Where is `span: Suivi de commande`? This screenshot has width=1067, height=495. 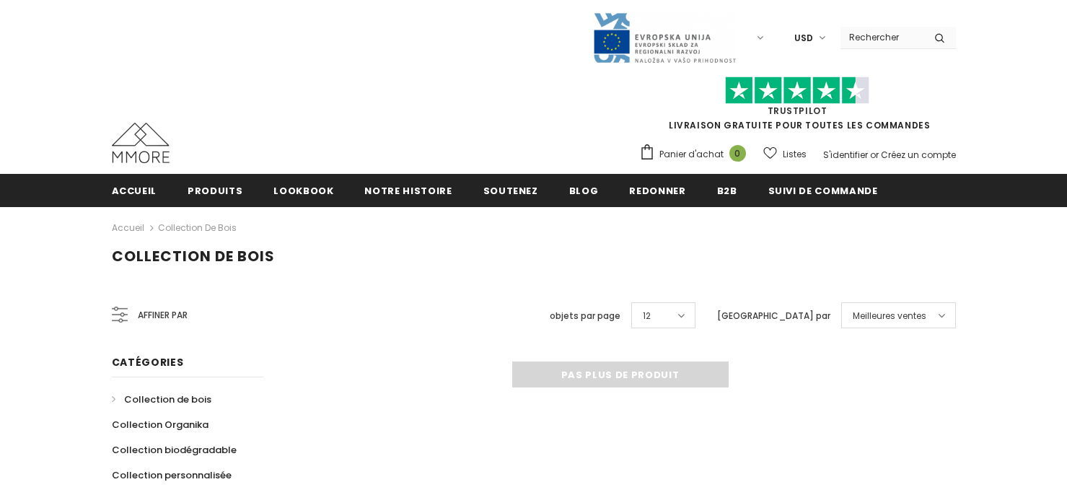
span: Suivi de commande is located at coordinates (823, 191).